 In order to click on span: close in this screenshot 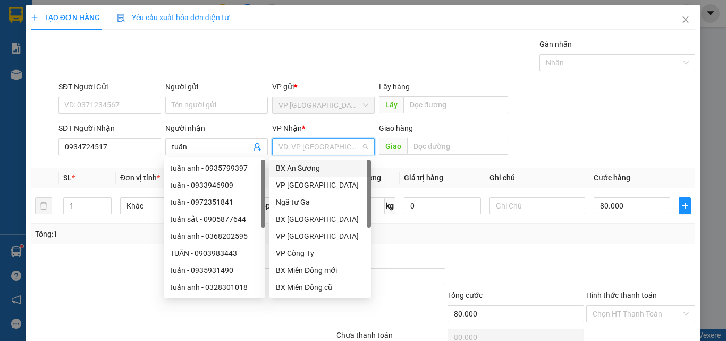, I will do `click(686, 20)`.